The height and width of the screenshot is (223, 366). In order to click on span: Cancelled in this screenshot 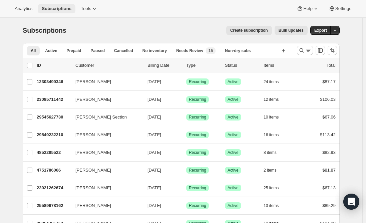, I will do `click(123, 51)`.